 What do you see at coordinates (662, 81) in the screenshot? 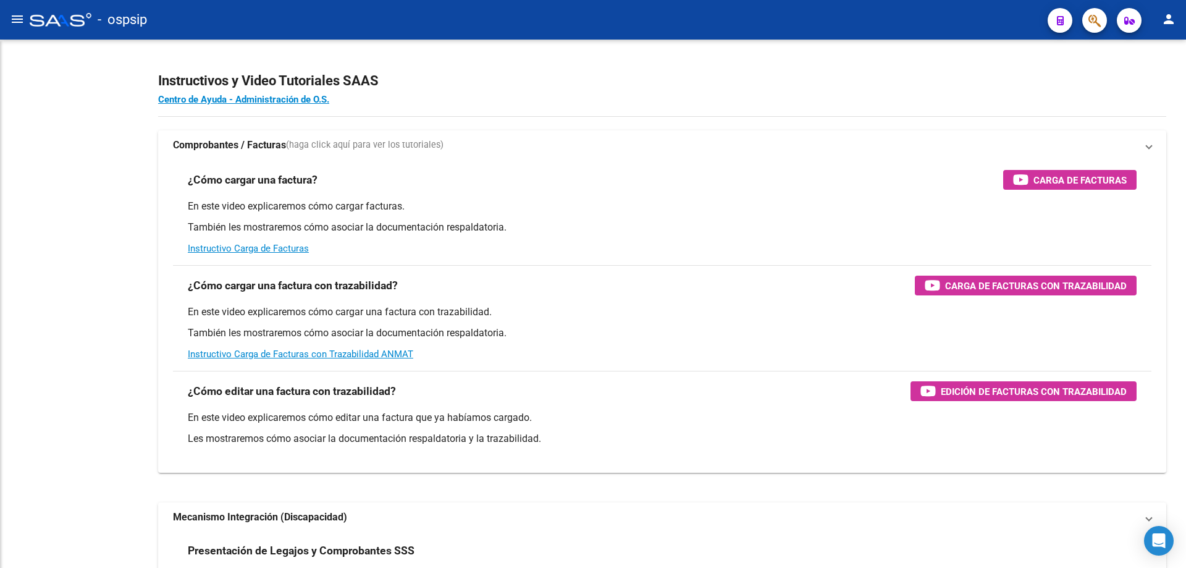
I see `h2: Instructivos y Video Tutoriales SAAS` at bounding box center [662, 81].